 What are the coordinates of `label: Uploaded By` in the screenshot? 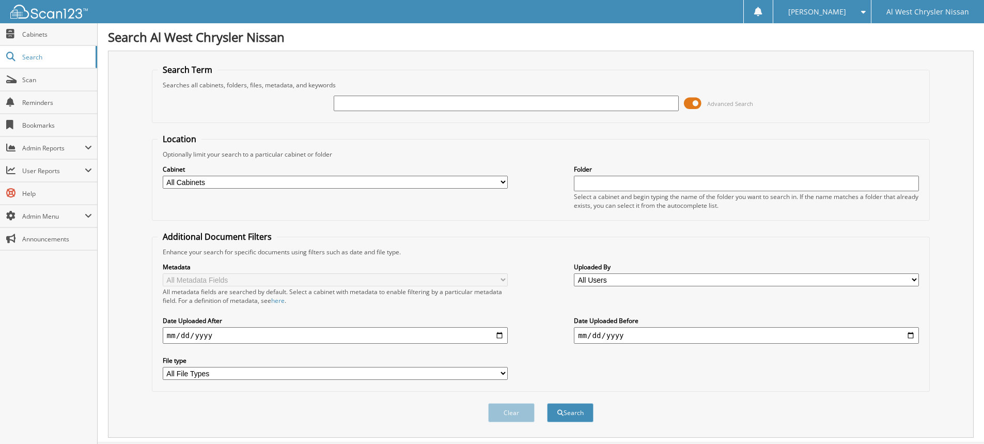 It's located at (746, 266).